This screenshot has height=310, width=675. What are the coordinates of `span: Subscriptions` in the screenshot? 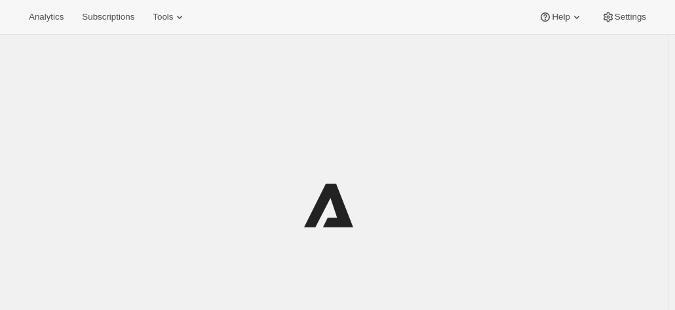 It's located at (108, 17).